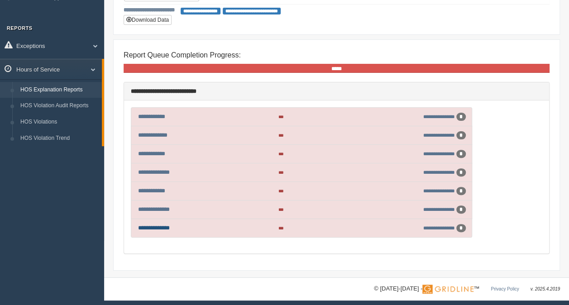  I want to click on h4: Report Queue Completion Progress:, so click(337, 55).